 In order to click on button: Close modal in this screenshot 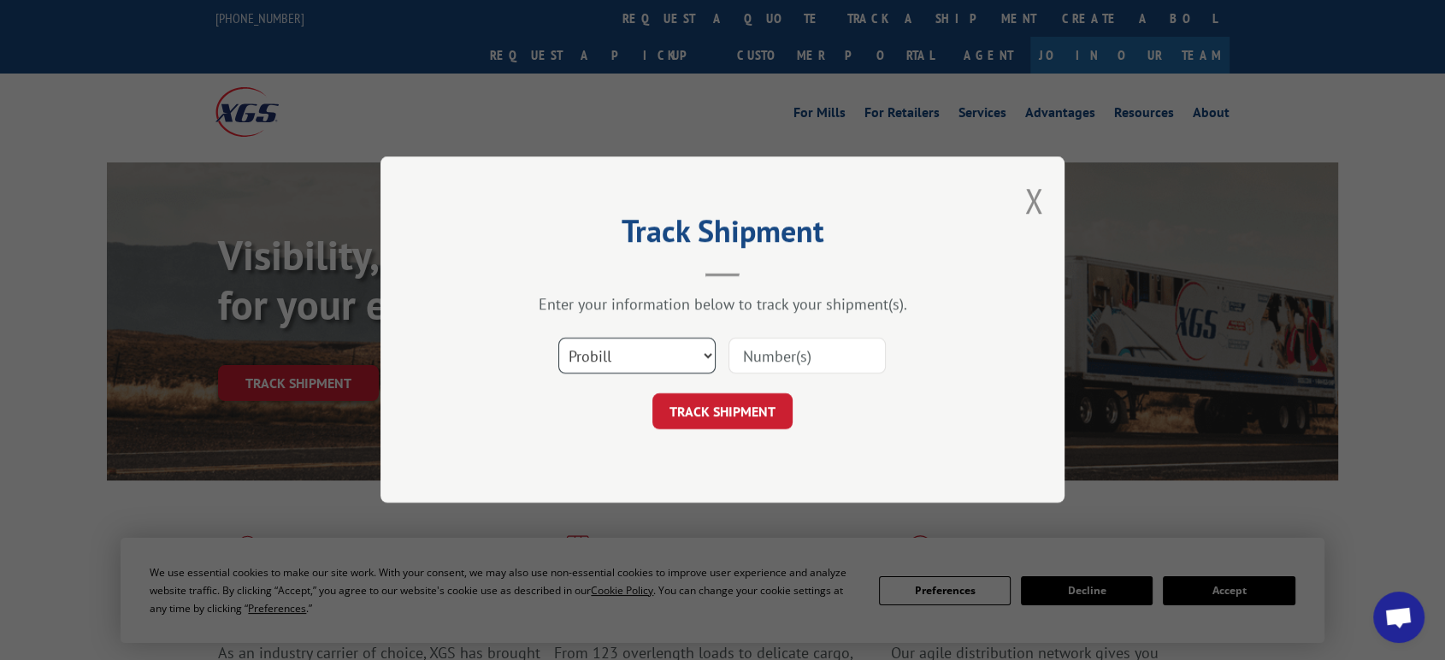, I will do `click(1034, 200)`.